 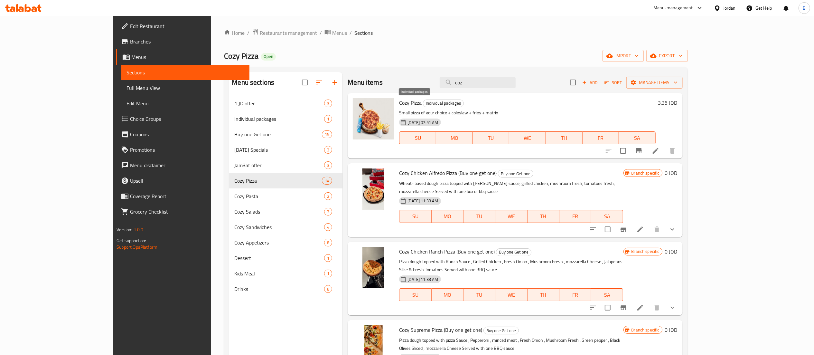 What do you see at coordinates (185, 103) in the screenshot?
I see `a: Edit Menu` at bounding box center [185, 103].